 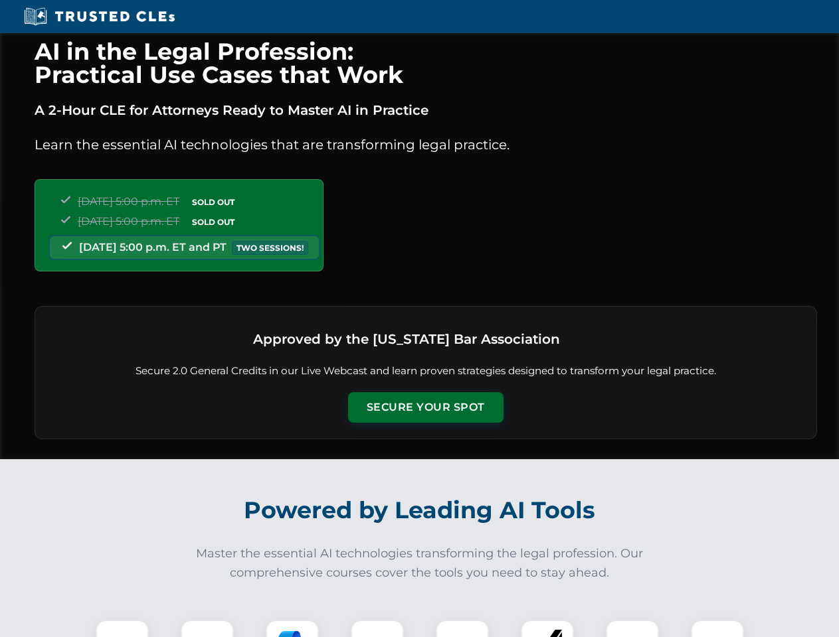 What do you see at coordinates (426, 63) in the screenshot?
I see `h1: AI in the Legal Profession: Practical Use Cases that Work` at bounding box center [426, 63].